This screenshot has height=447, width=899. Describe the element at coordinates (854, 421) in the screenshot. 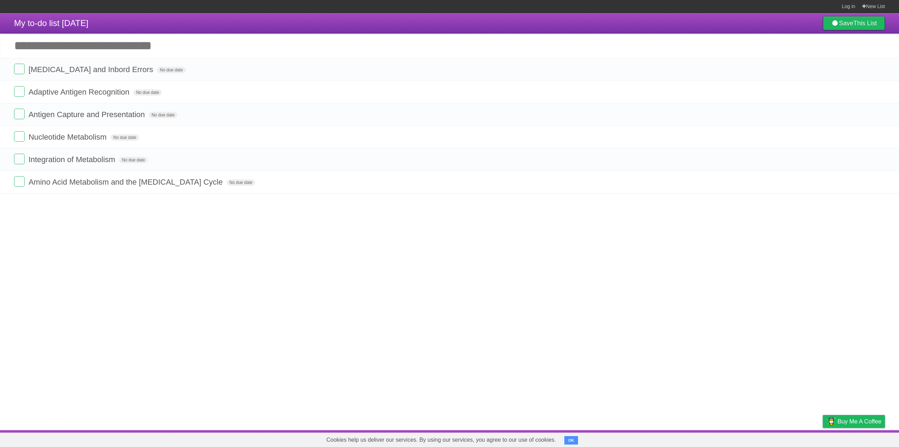

I see `a: Buy me a coffee` at that location.